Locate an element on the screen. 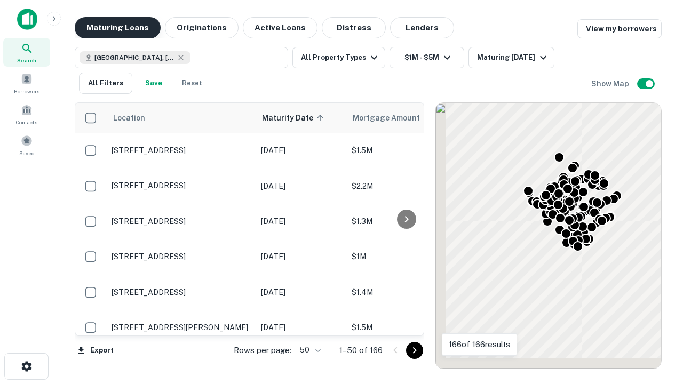 The width and height of the screenshot is (683, 384). button: Lenders is located at coordinates (422, 28).